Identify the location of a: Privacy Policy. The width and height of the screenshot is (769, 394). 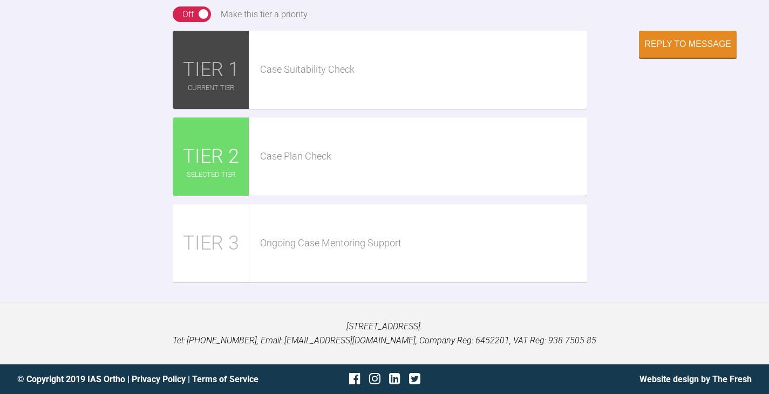
(159, 379).